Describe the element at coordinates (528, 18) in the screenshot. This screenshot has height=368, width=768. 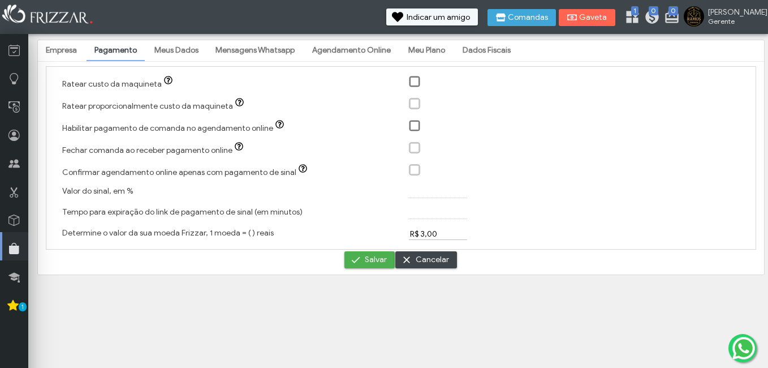
I see `span: Comandas` at that location.